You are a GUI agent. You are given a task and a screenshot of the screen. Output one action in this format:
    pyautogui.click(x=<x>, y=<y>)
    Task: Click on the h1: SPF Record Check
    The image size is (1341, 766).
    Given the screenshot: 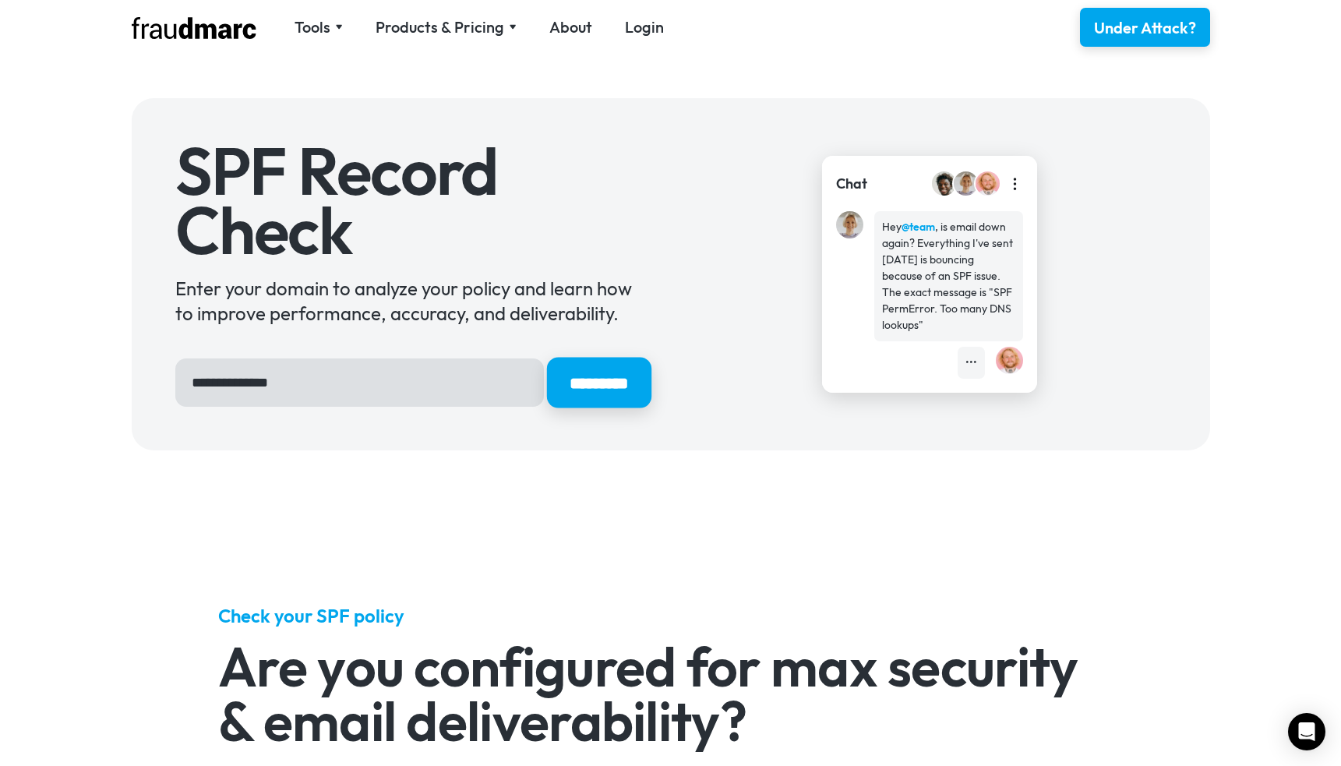 What is the action you would take?
    pyautogui.click(x=412, y=200)
    